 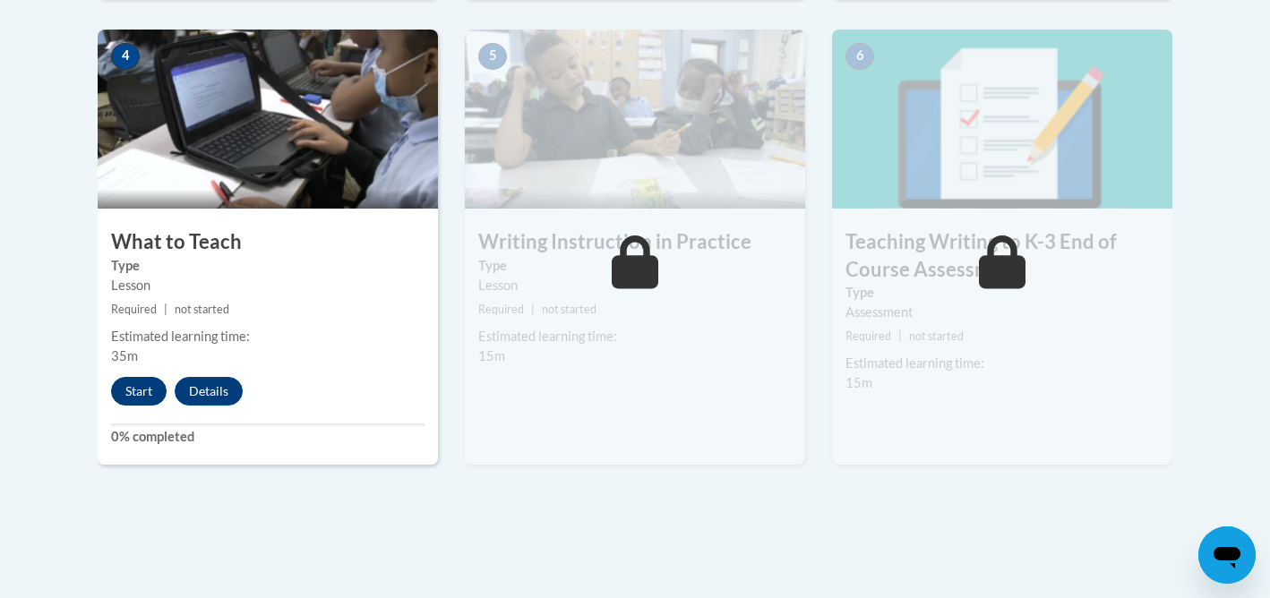 I want to click on h3: Teaching Writing to K-3 End of Course Assessment, so click(x=1002, y=256).